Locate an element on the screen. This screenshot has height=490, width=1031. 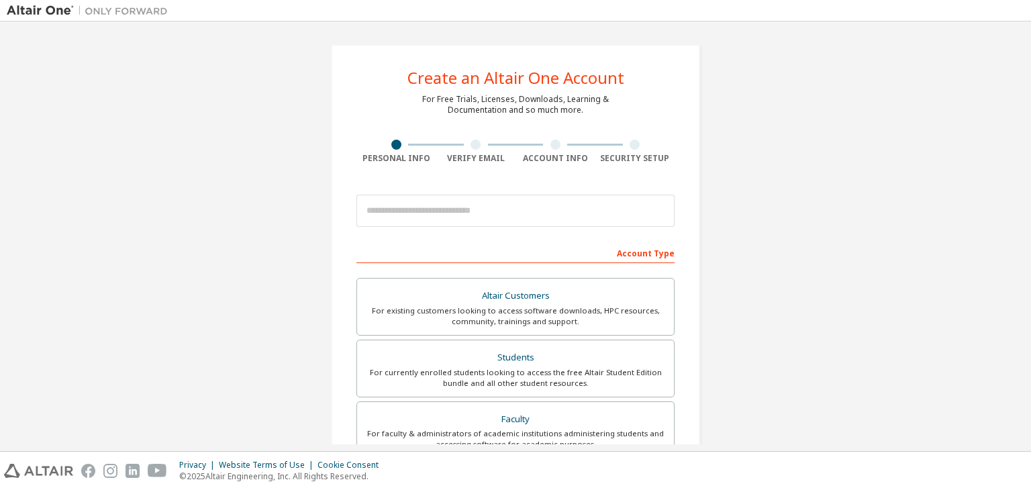
div: Website Terms of Use is located at coordinates (268, 465).